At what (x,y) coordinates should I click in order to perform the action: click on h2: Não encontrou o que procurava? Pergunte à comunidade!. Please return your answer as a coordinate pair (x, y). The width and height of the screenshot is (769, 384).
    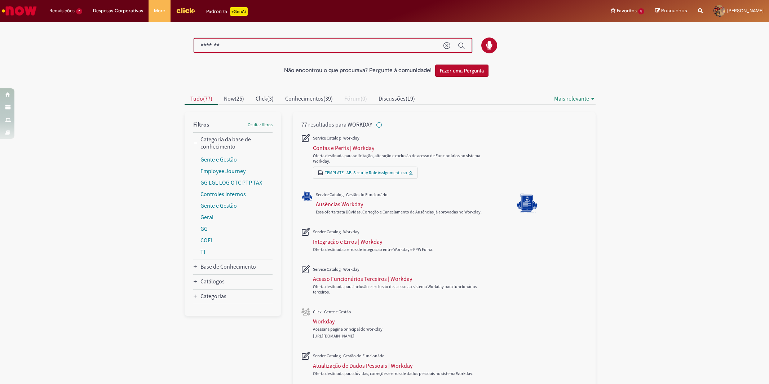
    Looking at the image, I should click on (358, 71).